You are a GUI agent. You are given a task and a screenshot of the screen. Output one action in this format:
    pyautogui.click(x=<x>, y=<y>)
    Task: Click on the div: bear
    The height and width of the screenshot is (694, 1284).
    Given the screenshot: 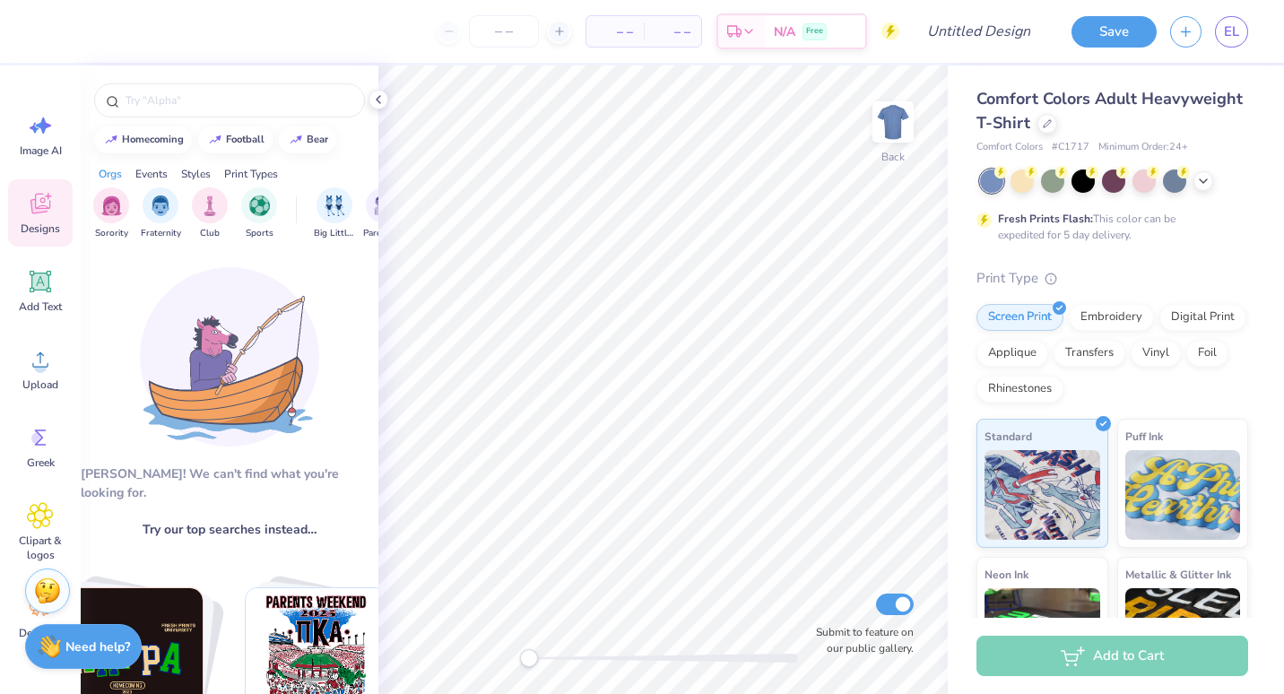 What is the action you would take?
    pyautogui.click(x=317, y=139)
    